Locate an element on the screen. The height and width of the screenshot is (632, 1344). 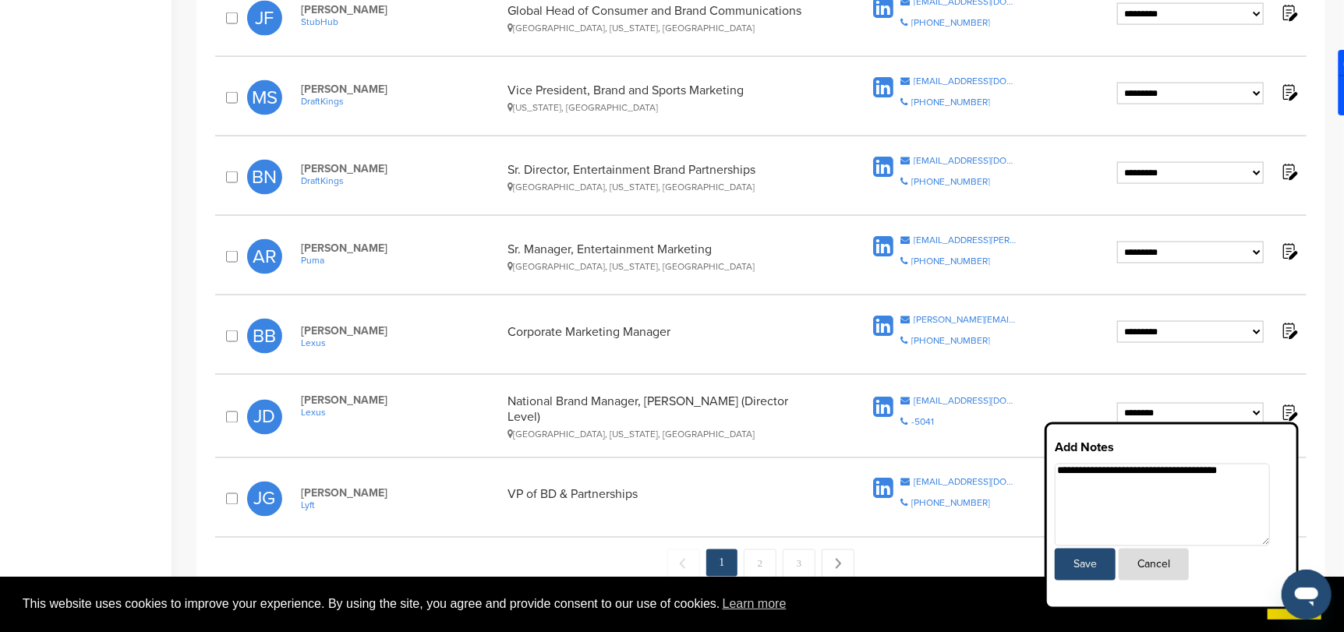
span: This website uses cookies to improve your experience. By using the site, you agree and provide co... is located at coordinates (639, 604).